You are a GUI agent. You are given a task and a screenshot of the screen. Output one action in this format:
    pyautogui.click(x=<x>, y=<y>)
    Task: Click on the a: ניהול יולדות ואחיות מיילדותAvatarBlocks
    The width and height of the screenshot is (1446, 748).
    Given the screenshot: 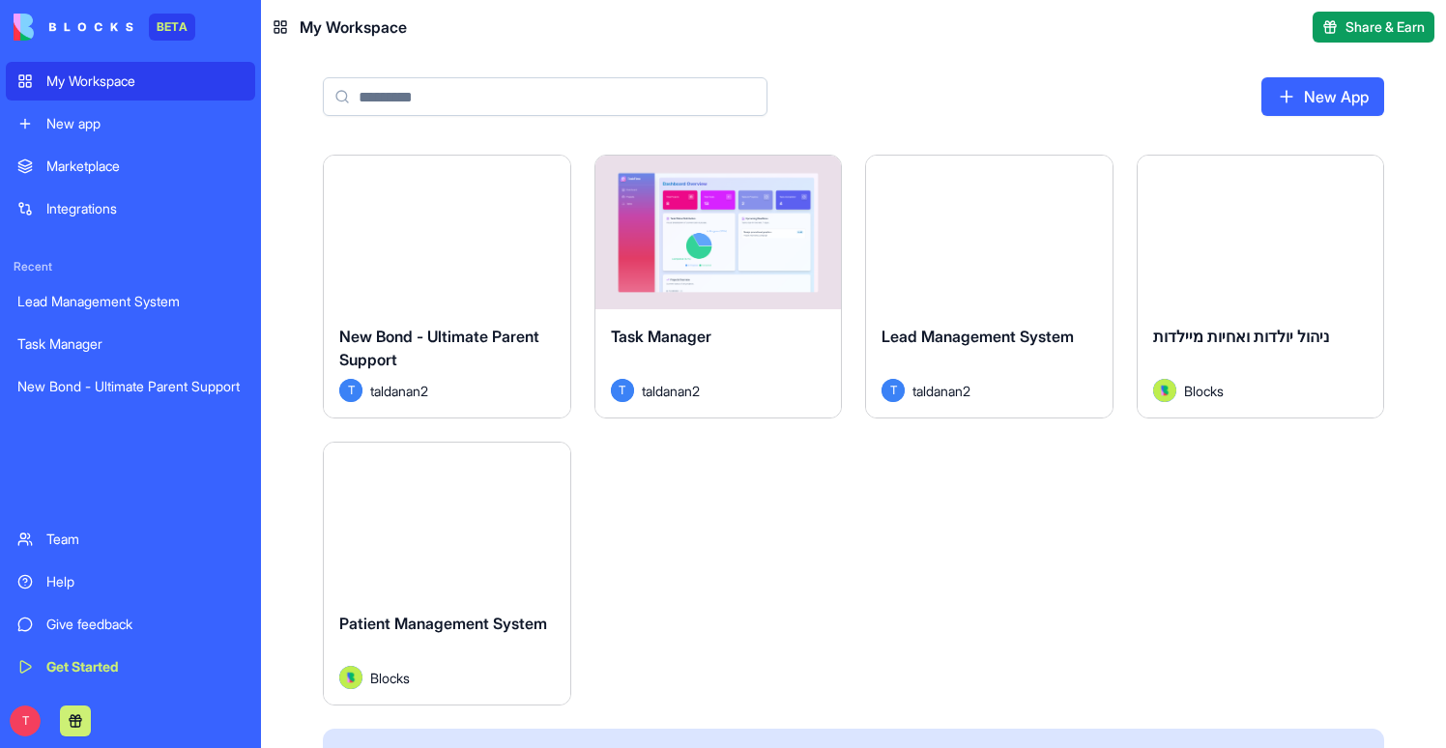 What is the action you would take?
    pyautogui.click(x=1261, y=286)
    